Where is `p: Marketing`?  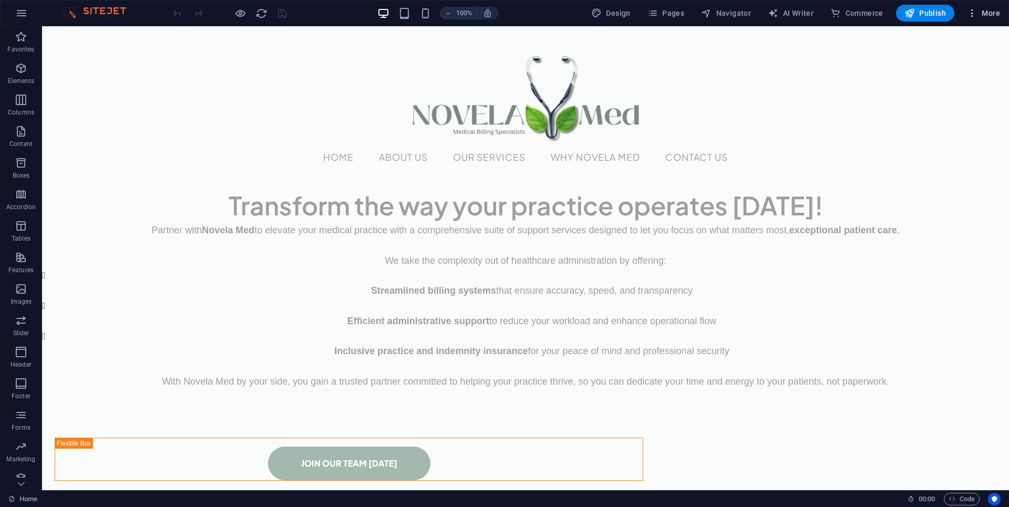 p: Marketing is located at coordinates (20, 459).